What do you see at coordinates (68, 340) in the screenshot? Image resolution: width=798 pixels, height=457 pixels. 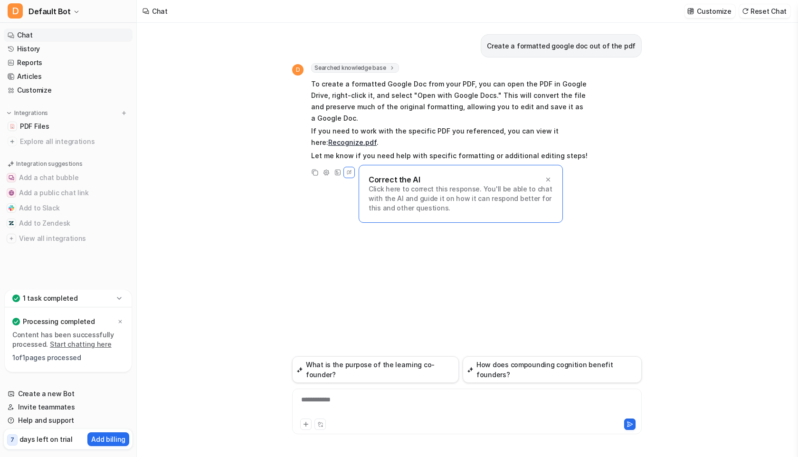 I see `p: Content has been successfully processed.` at bounding box center [68, 340].